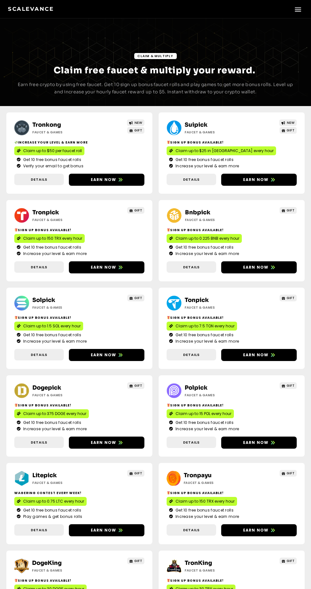 This screenshot has width=311, height=589. What do you see at coordinates (198, 212) in the screenshot?
I see `a: Bnbpick` at bounding box center [198, 212].